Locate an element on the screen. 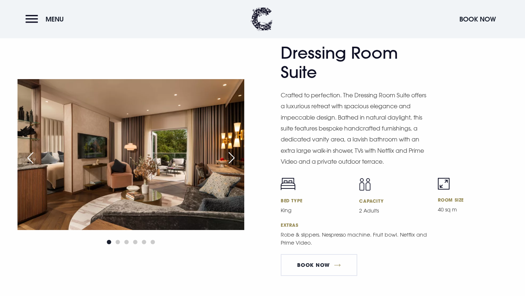 The width and height of the screenshot is (525, 296). h6: Capacity is located at coordinates (394, 201).